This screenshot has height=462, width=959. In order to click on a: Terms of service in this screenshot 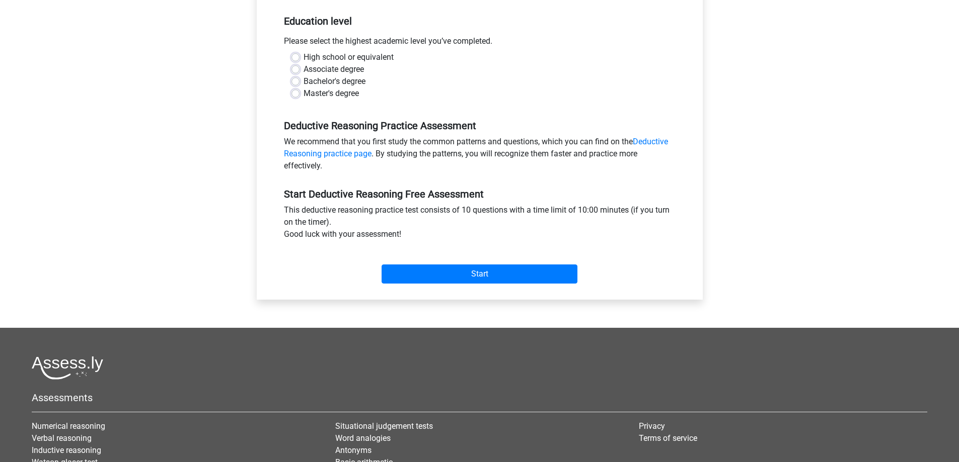, I will do `click(668, 438)`.